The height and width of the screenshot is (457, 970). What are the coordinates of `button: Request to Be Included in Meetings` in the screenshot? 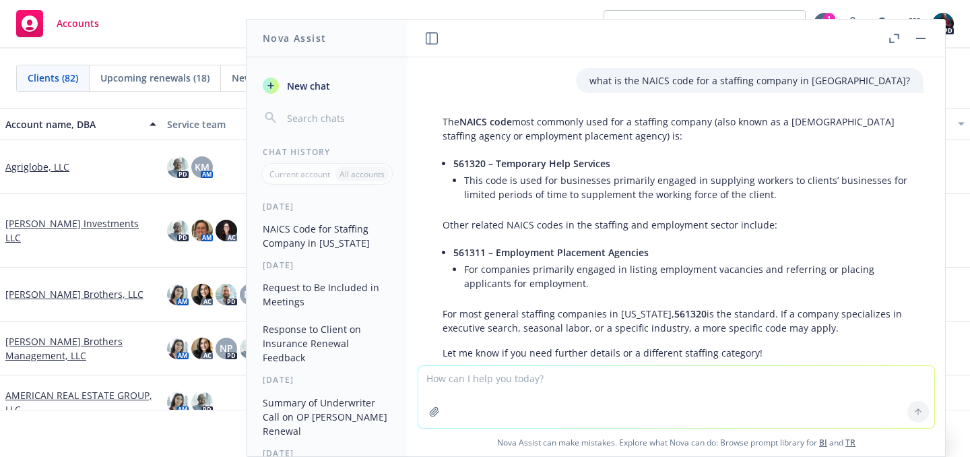 It's located at (327, 294).